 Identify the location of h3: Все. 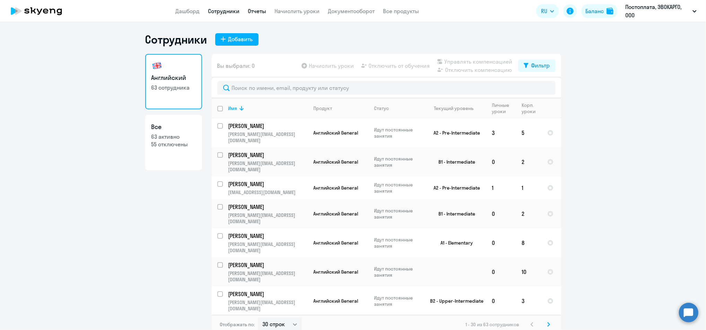
(174, 127).